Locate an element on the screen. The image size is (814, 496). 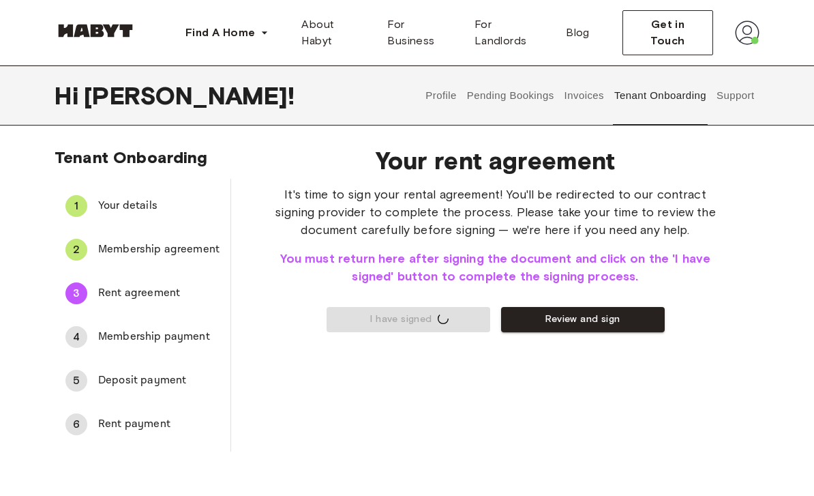
img: avatar is located at coordinates (747, 33).